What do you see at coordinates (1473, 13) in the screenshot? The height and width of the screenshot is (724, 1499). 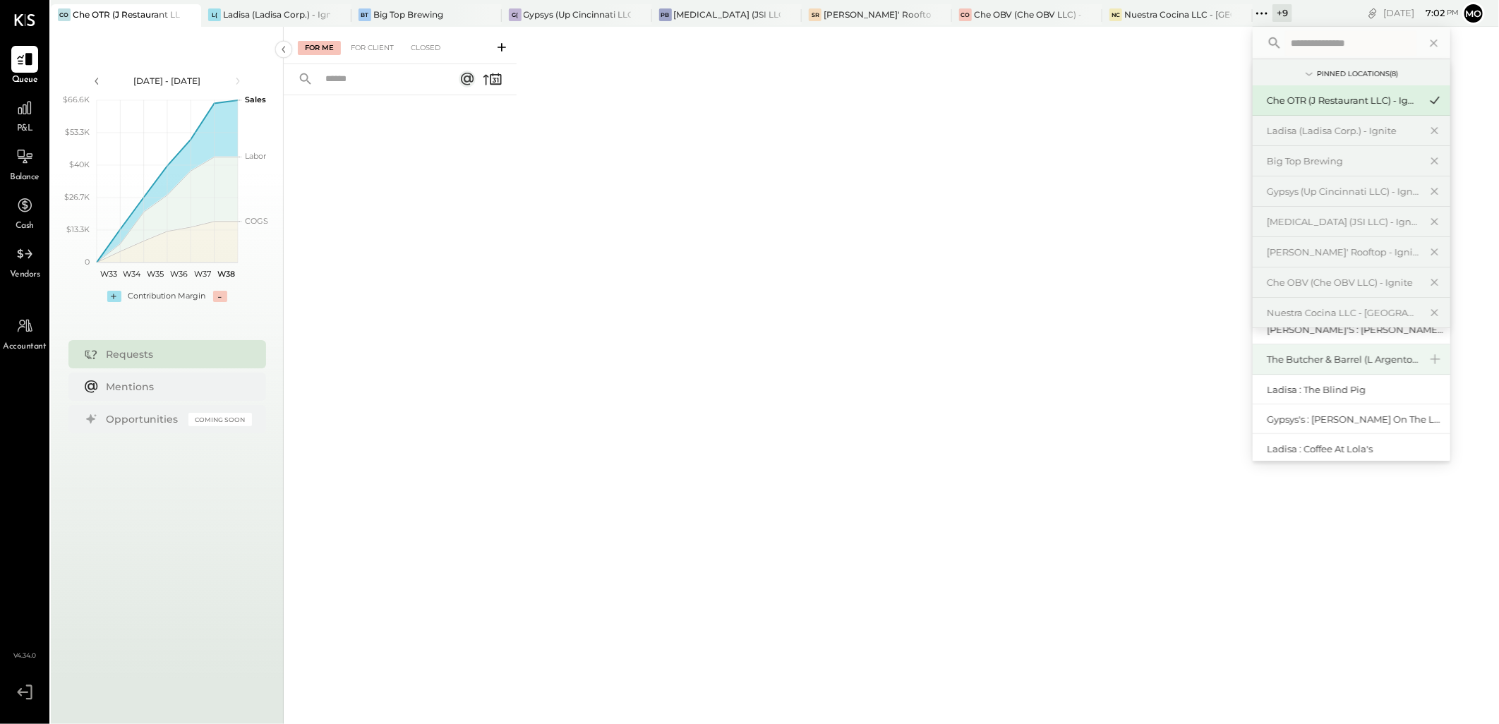 I see `button: Mo` at bounding box center [1473, 13].